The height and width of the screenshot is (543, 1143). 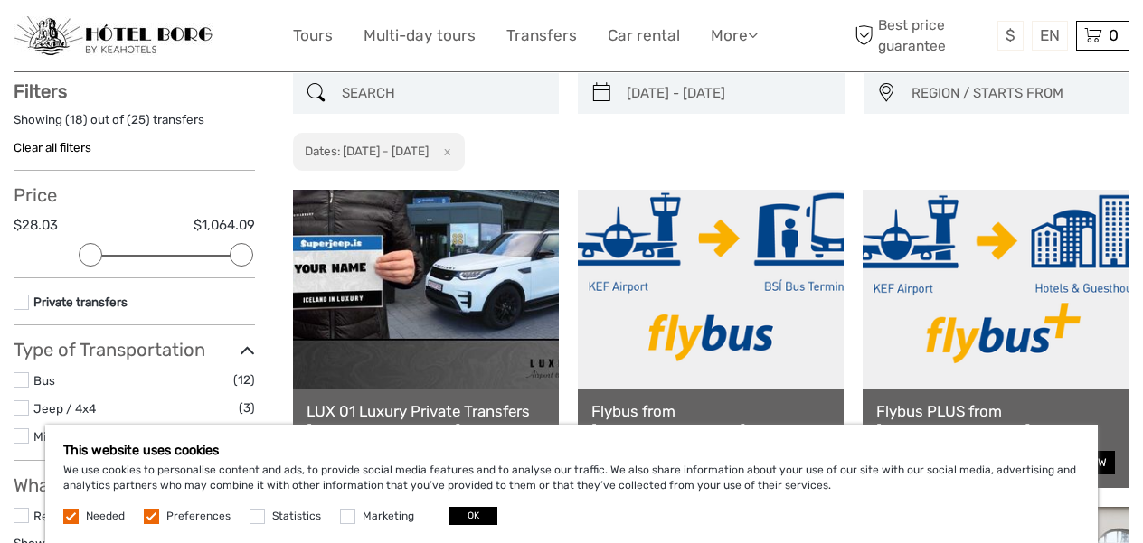 I want to click on button: OK, so click(x=473, y=516).